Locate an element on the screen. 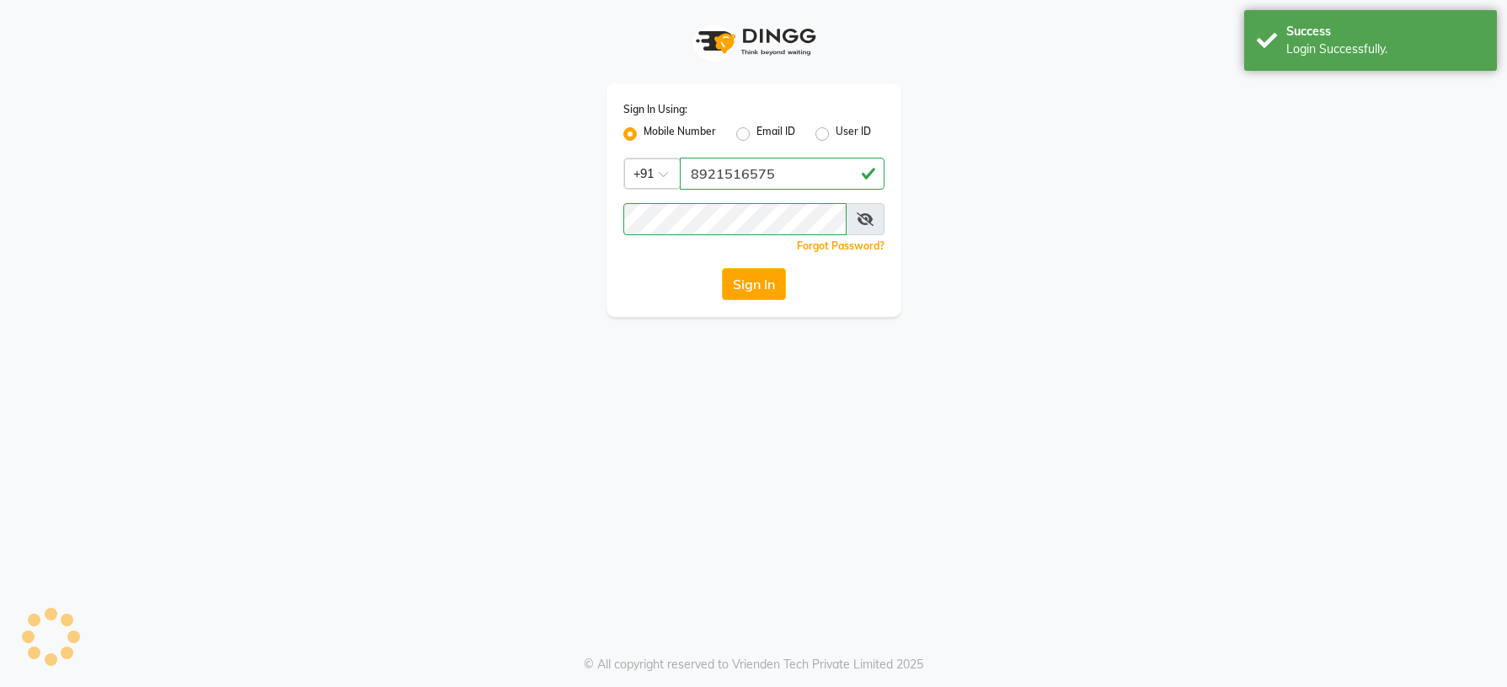 This screenshot has width=1507, height=687. div: Login Successfully. is located at coordinates (1385, 49).